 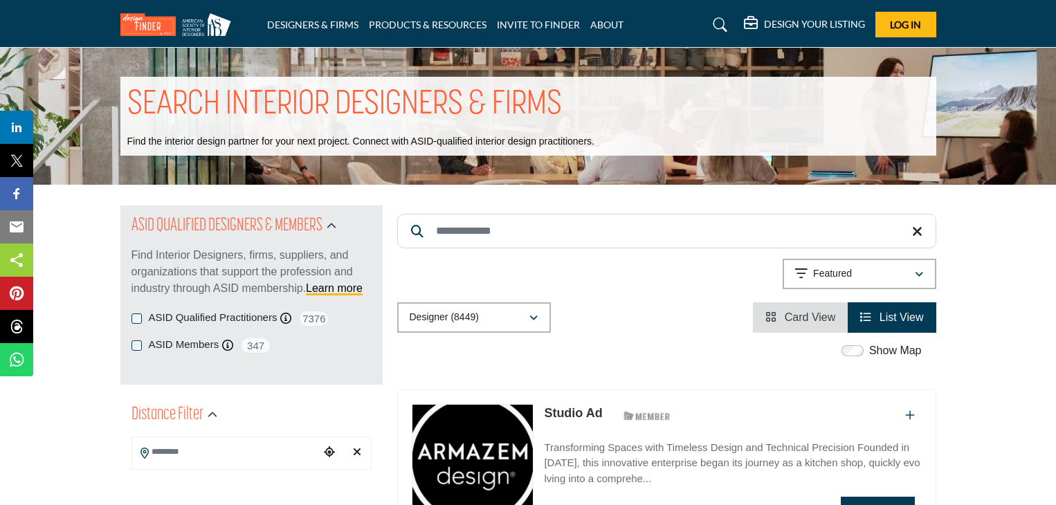 What do you see at coordinates (666, 231) in the screenshot?
I see `input: Search Keyword` at bounding box center [666, 231].